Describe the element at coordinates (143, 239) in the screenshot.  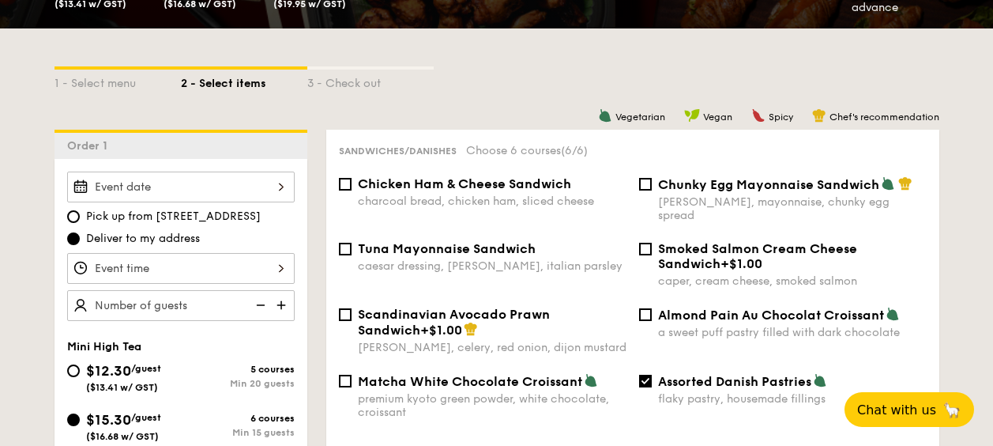
I see `span: Deliver to my address` at that location.